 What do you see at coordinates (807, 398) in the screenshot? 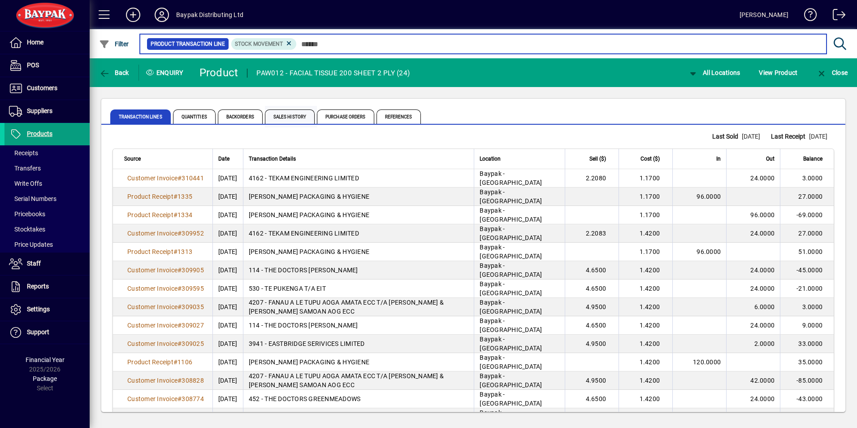
I see `td: -43.0000` at bounding box center [807, 398].